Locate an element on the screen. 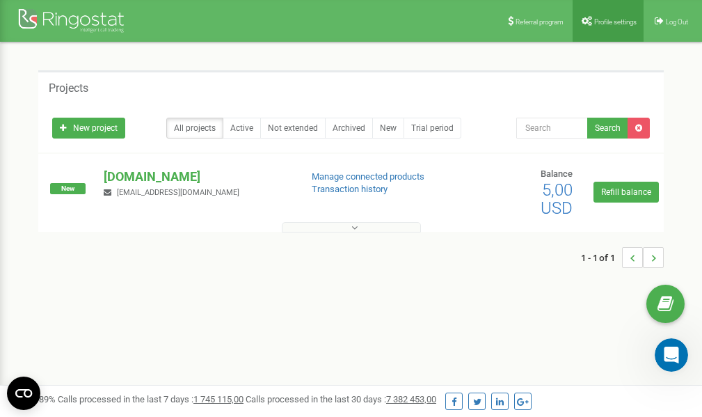 This screenshot has height=417, width=702. a: Manage connected products is located at coordinates (368, 176).